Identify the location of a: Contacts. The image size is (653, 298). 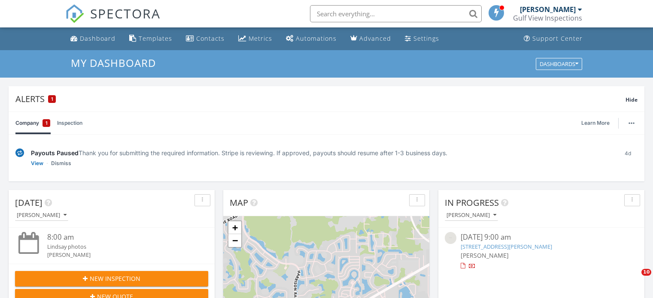
(205, 39).